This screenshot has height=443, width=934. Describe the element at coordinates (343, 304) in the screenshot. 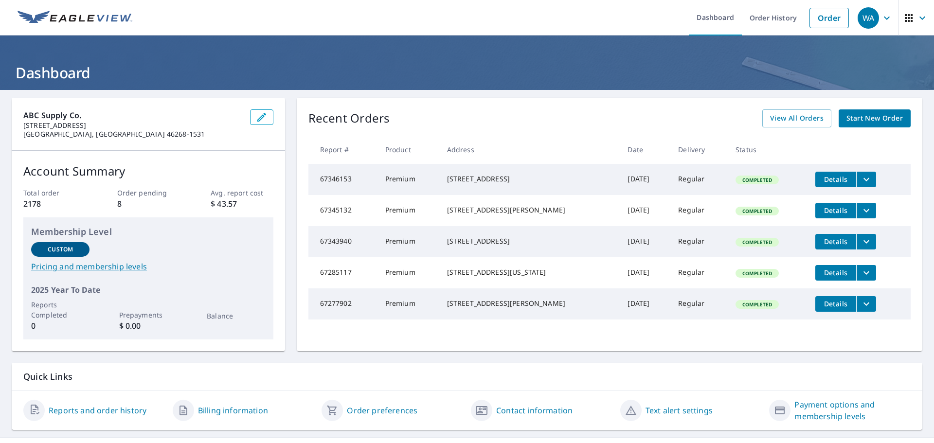

I see `td: 67277902` at that location.